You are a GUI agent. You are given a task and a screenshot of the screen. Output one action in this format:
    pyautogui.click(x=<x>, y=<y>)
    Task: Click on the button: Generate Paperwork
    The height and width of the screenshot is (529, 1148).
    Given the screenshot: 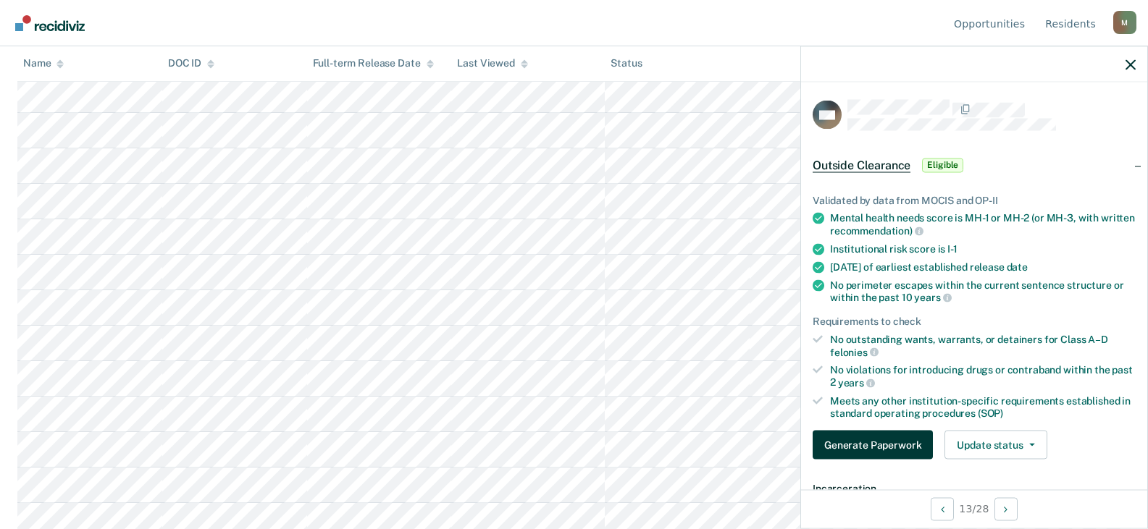 What is the action you would take?
    pyautogui.click(x=873, y=445)
    